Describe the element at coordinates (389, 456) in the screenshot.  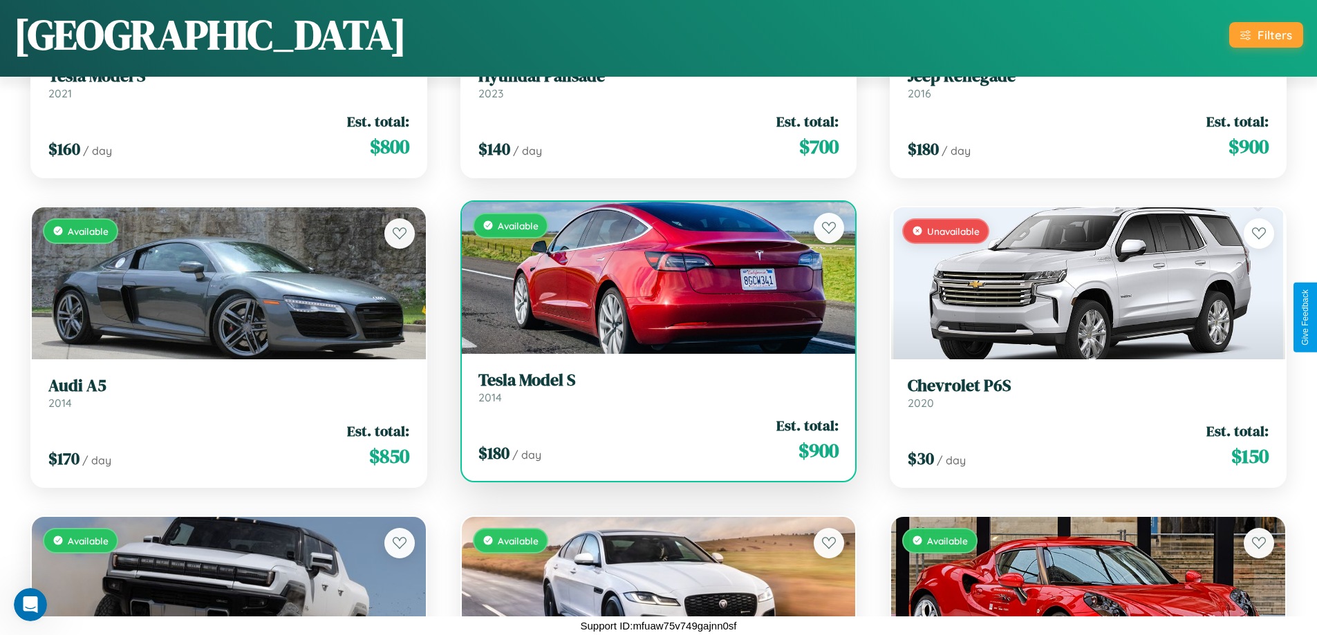
I see `span: $ 850` at that location.